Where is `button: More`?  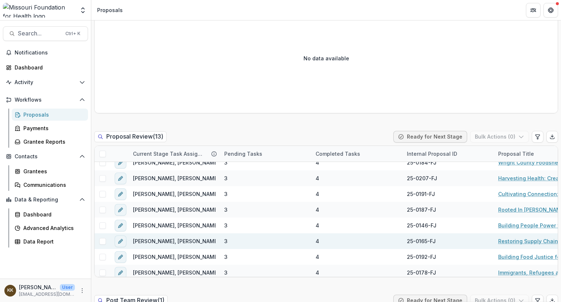
button: More is located at coordinates (82, 290).